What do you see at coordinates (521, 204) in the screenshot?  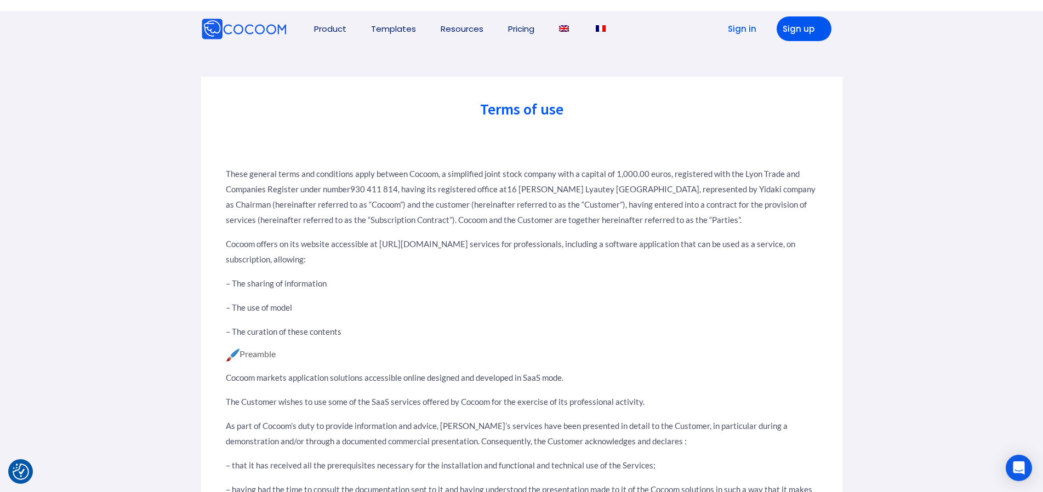 I see `span: , represented by Yidaki company as Chairman (hereinafter referred to as “Cocoom”) and the custome...` at bounding box center [521, 204].